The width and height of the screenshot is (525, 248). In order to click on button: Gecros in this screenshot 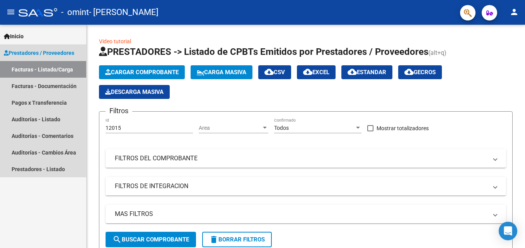, I will do `click(420, 72)`.